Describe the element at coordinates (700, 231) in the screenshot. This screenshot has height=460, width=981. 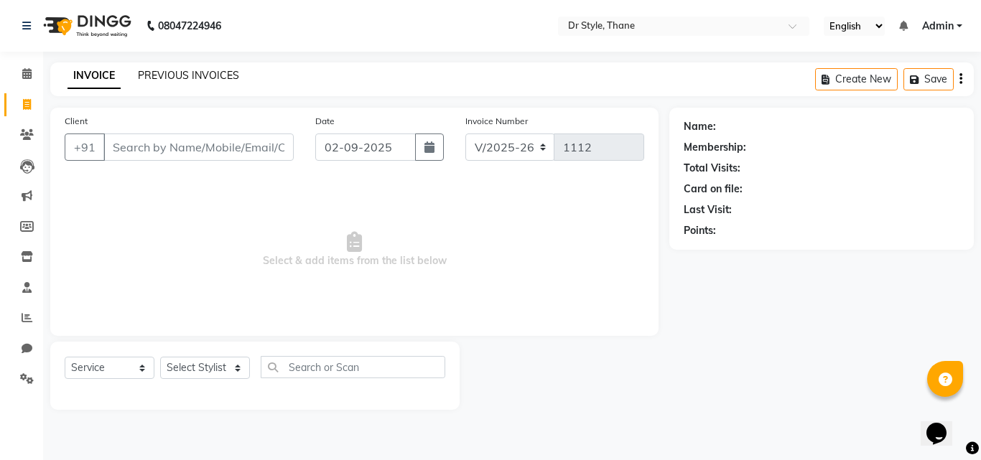
I see `div: Points:` at that location.